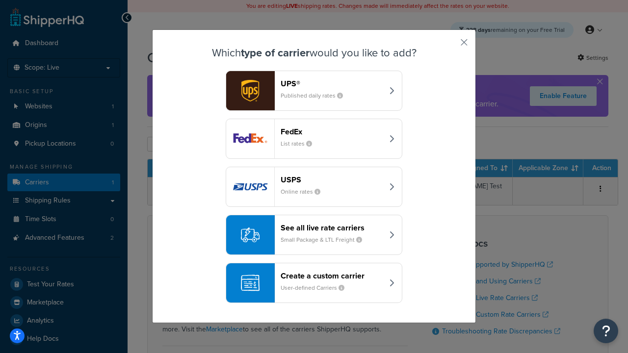  What do you see at coordinates (314, 187) in the screenshot?
I see `button: usps logoUSPSOnline rates` at bounding box center [314, 187].